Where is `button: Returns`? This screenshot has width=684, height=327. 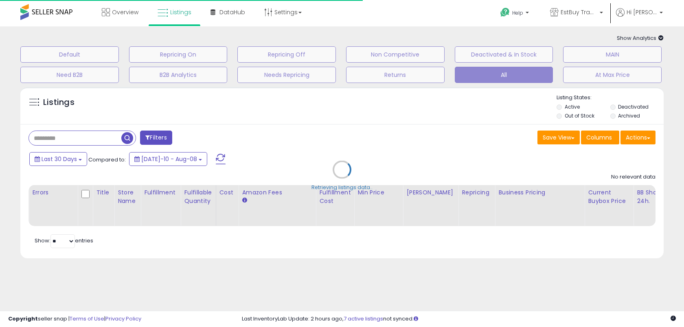
button: Returns is located at coordinates (395, 75).